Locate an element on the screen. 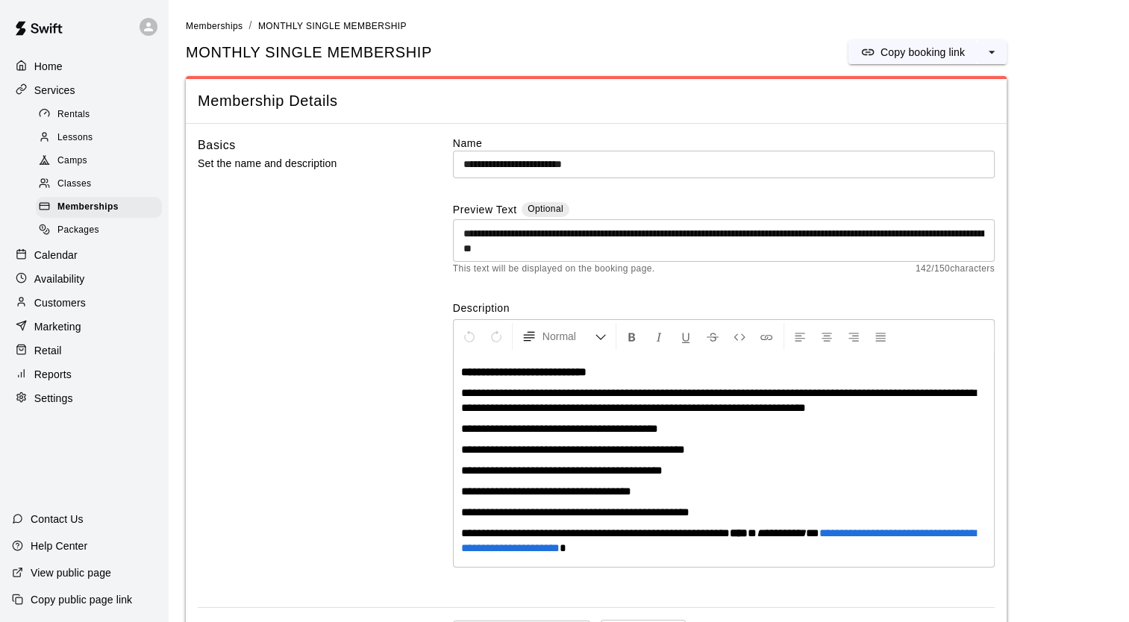 Image resolution: width=1129 pixels, height=622 pixels. div: Calendar is located at coordinates (84, 255).